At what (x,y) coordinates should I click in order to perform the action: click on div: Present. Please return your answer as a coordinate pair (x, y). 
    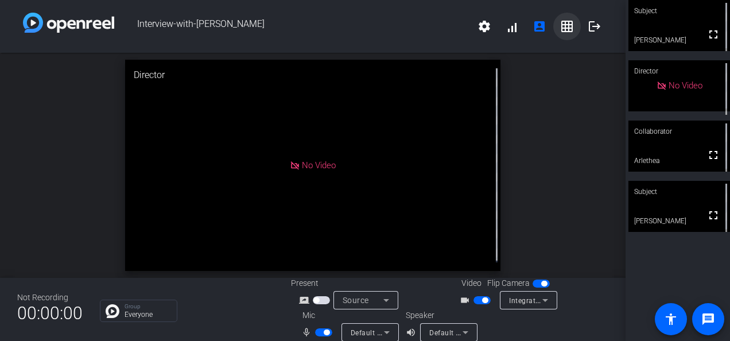
    Looking at the image, I should click on (348, 283).